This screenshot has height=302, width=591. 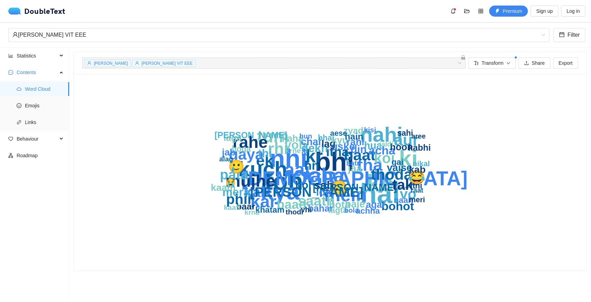 I want to click on span: bar-chart, so click(x=11, y=56).